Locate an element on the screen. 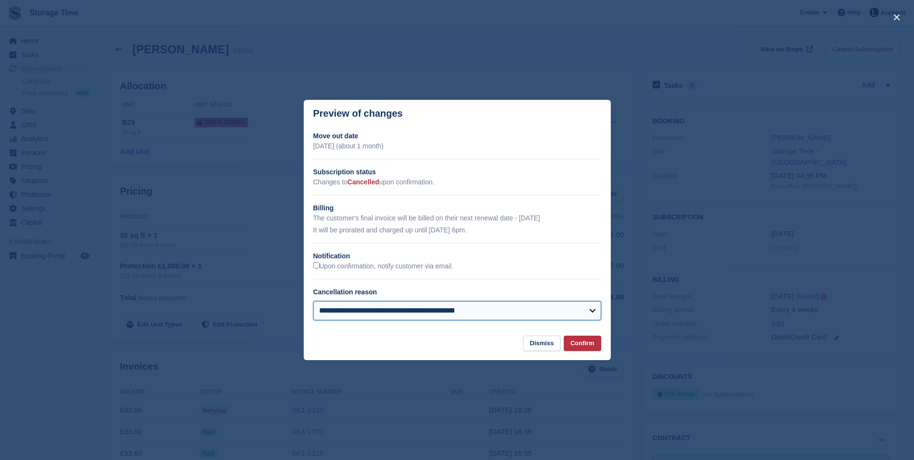  button: close is located at coordinates (897, 17).